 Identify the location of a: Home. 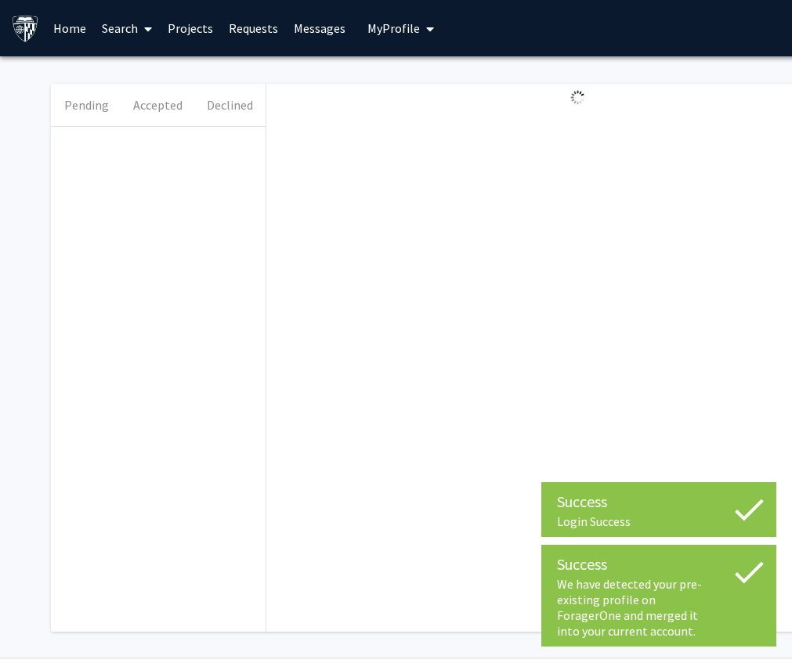
(70, 28).